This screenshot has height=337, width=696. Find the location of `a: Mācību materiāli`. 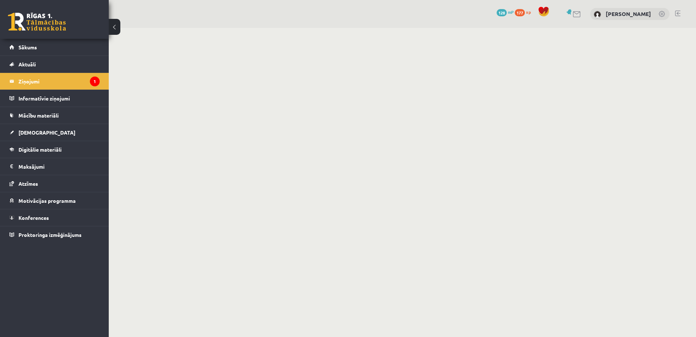

a: Mācību materiāli is located at coordinates (54, 115).